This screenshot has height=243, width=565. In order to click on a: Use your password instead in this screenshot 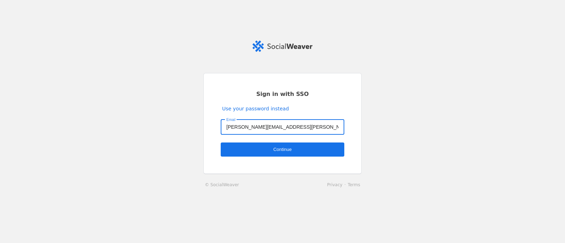, I will do `click(255, 109)`.